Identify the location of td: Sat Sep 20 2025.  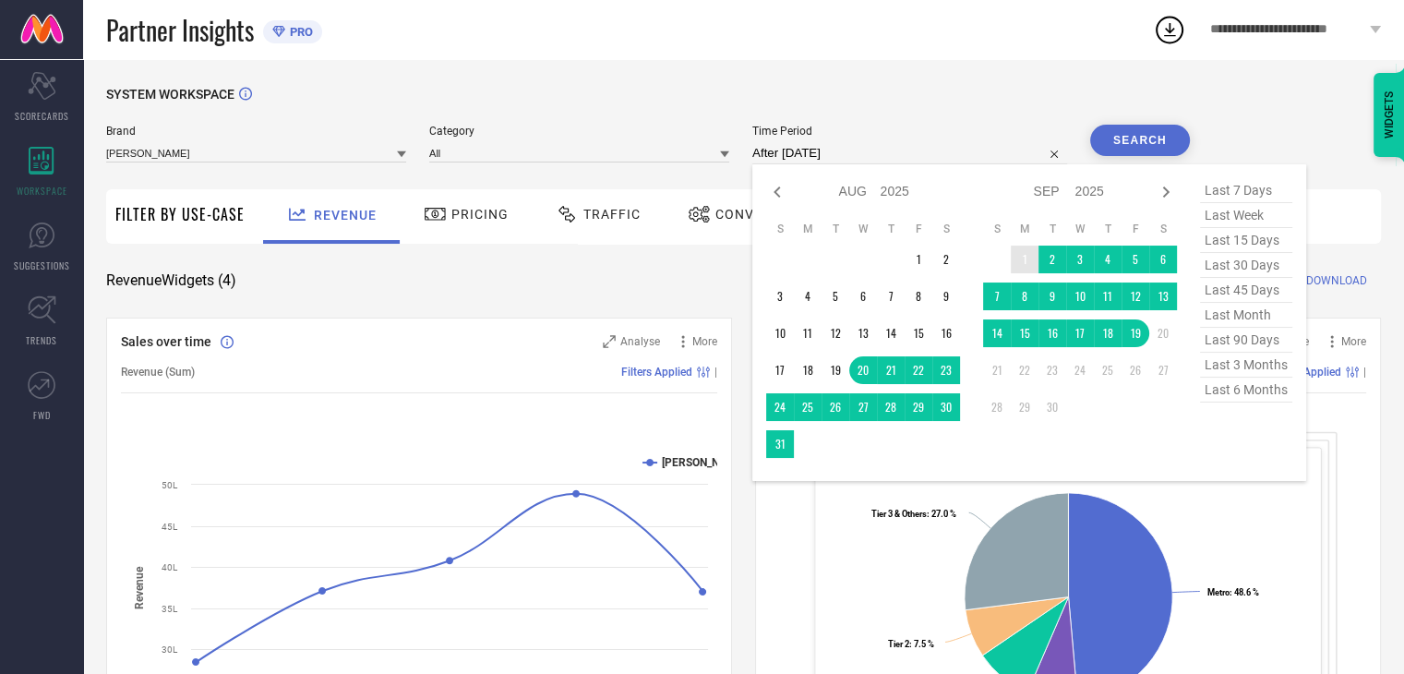
(1163, 333).